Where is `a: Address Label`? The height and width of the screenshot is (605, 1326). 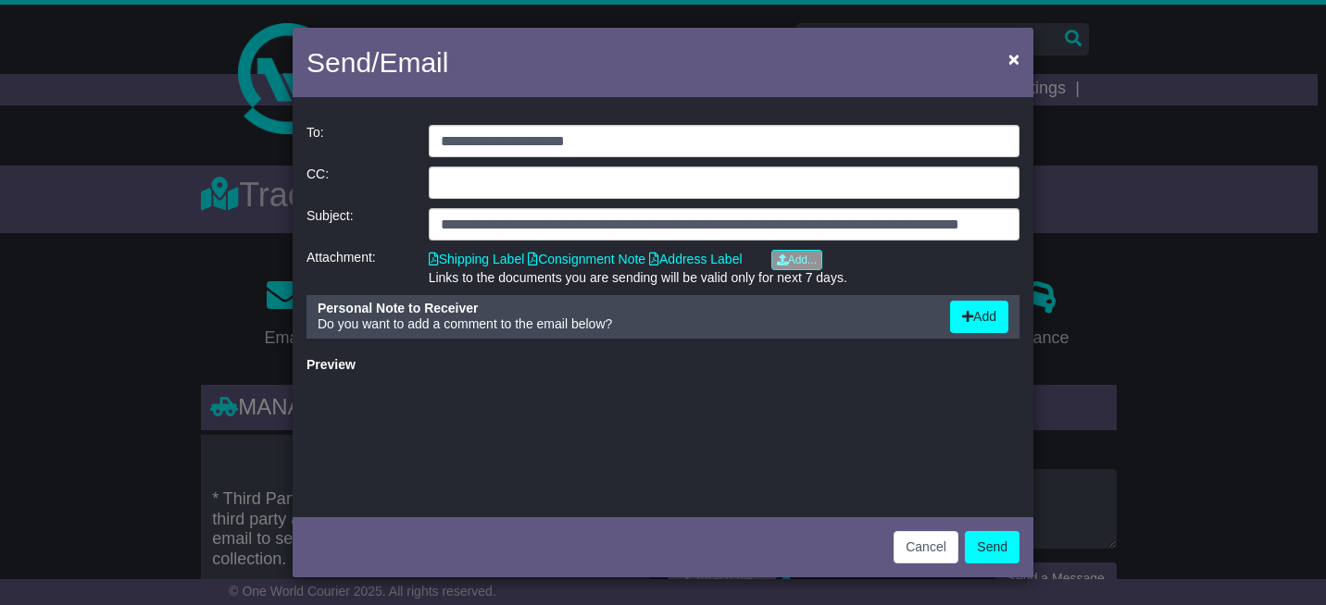 a: Address Label is located at coordinates (695, 259).